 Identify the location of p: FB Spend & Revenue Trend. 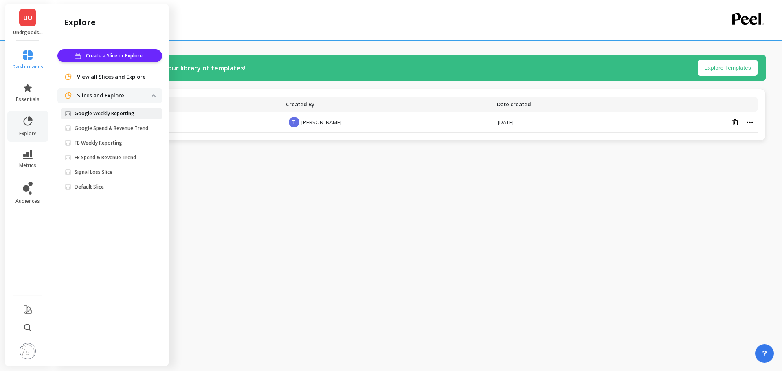
(105, 158).